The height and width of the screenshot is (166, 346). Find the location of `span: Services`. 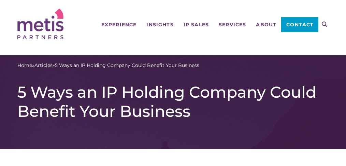

span: Services is located at coordinates (232, 25).